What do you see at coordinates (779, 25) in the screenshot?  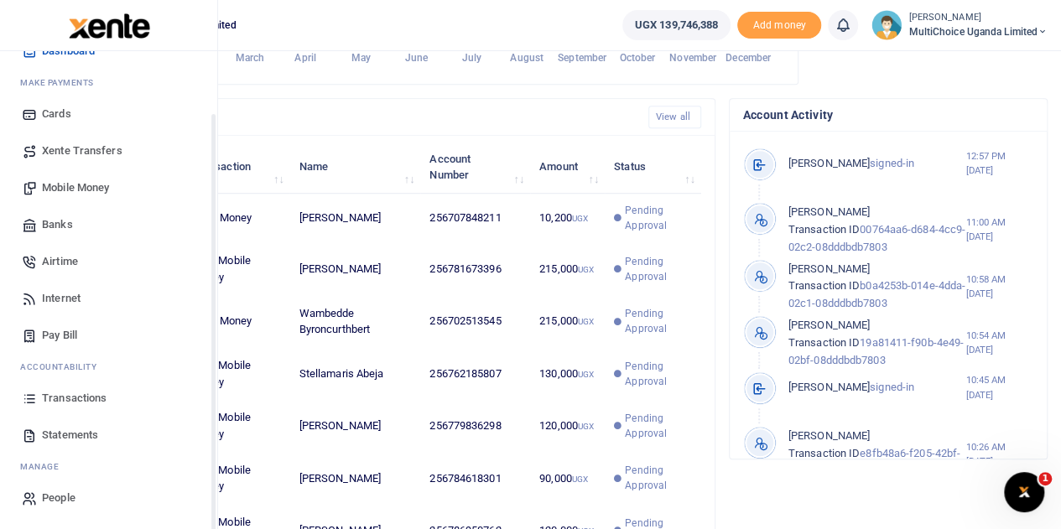 I see `li: Toup your wallet` at bounding box center [779, 25].